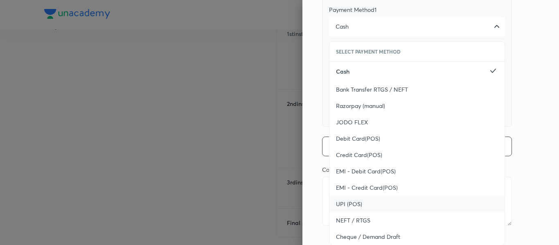 Image resolution: width=559 pixels, height=245 pixels. What do you see at coordinates (358, 139) in the screenshot?
I see `span: Debit Card(POS)` at bounding box center [358, 139].